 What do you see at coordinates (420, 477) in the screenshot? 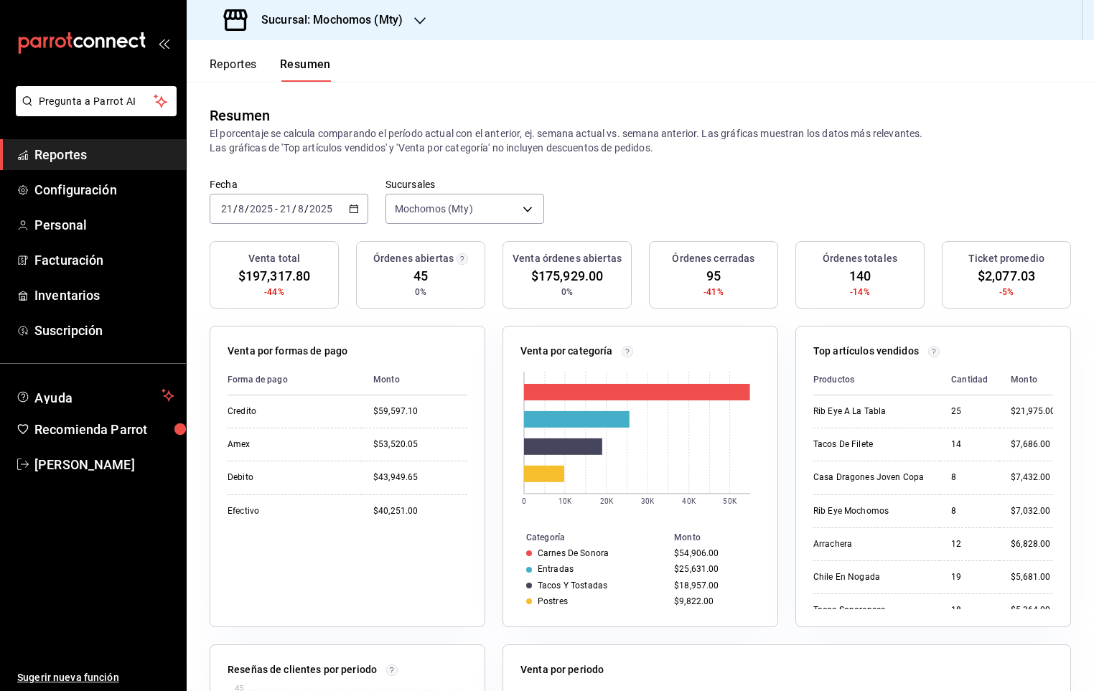
I see `div: $43,949.65` at bounding box center [420, 477].